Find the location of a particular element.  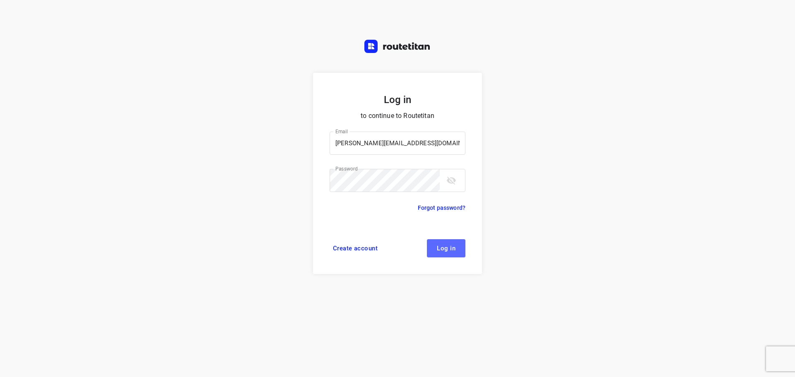

p: to continue to Routetitan is located at coordinates (397, 116).